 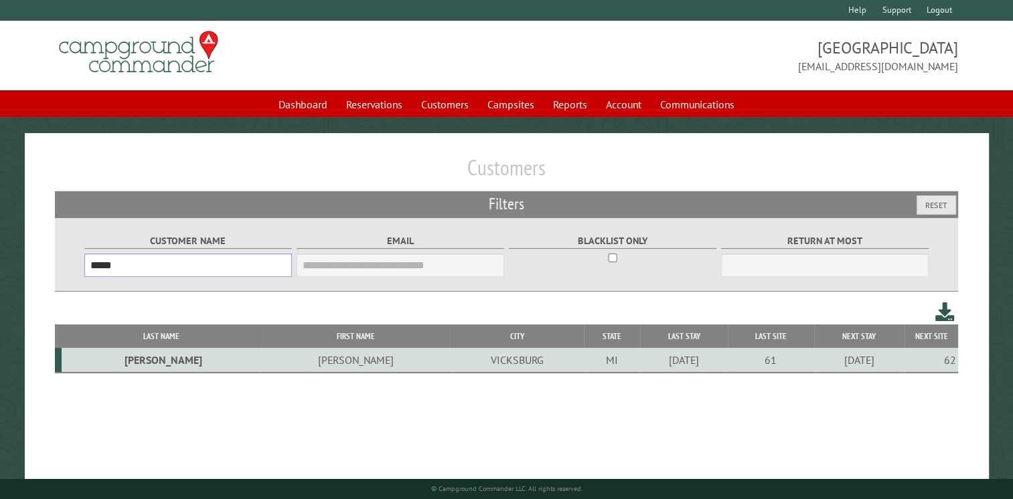 What do you see at coordinates (612, 360) in the screenshot?
I see `td: MI` at bounding box center [612, 360].